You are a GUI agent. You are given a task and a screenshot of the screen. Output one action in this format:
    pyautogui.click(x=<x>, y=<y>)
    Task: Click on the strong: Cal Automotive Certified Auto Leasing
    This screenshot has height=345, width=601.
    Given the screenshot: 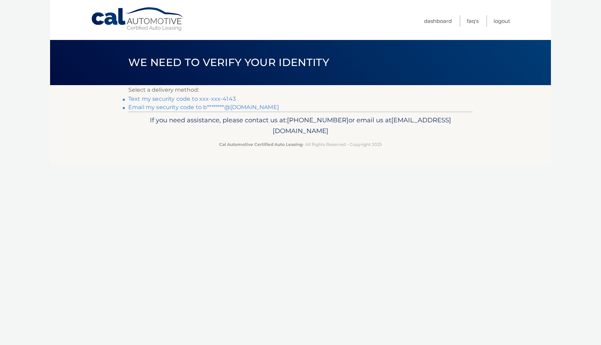 What is the action you would take?
    pyautogui.click(x=261, y=144)
    